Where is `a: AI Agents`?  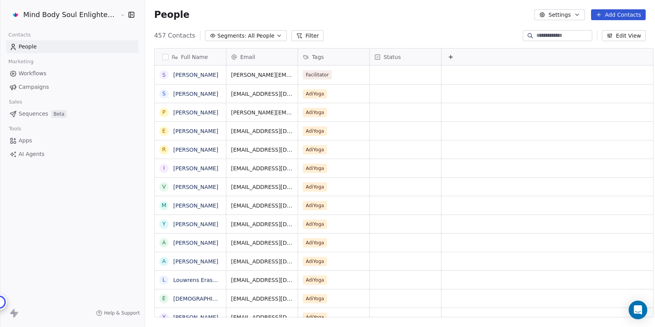
a: AI Agents is located at coordinates (72, 154).